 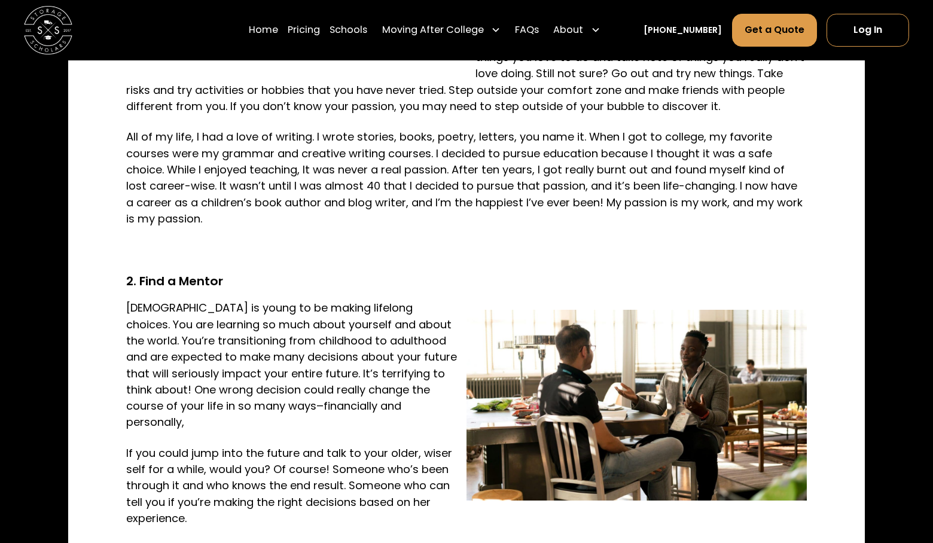 I want to click on a: Home, so click(x=263, y=30).